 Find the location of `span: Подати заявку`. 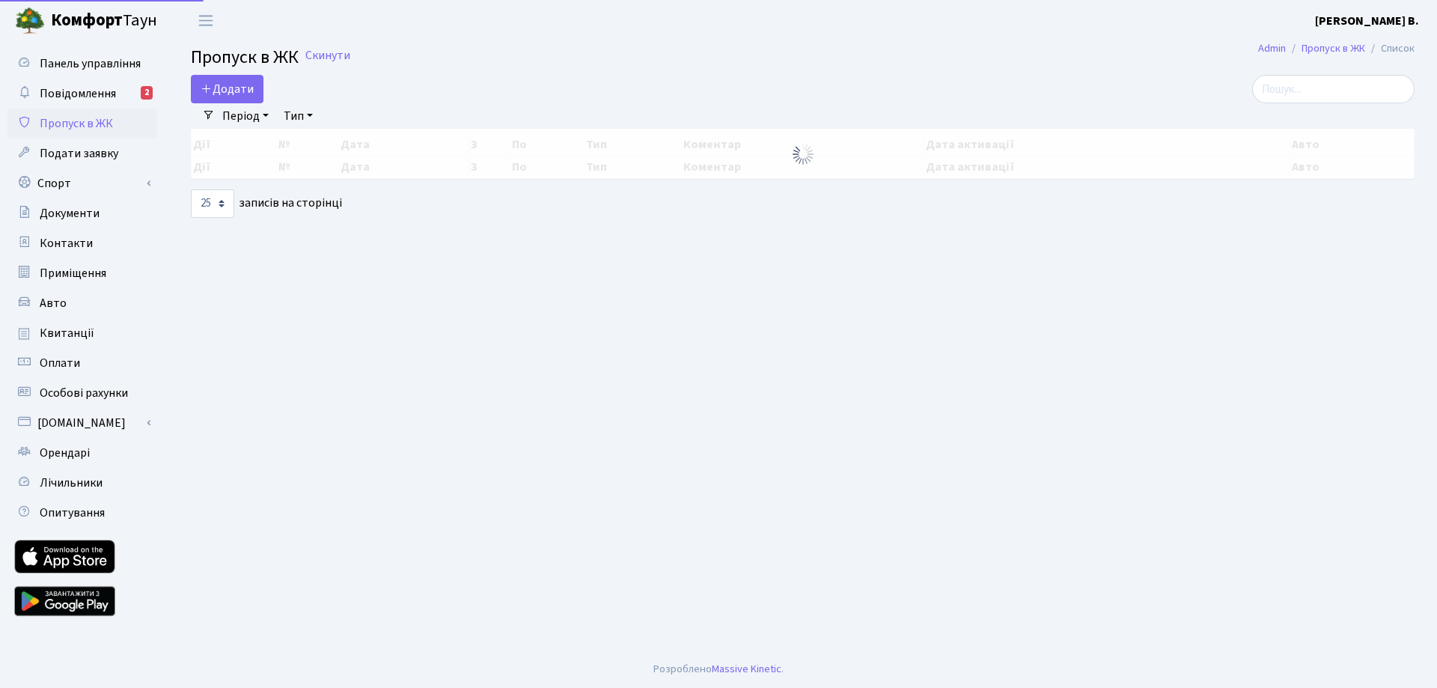

span: Подати заявку is located at coordinates (79, 153).